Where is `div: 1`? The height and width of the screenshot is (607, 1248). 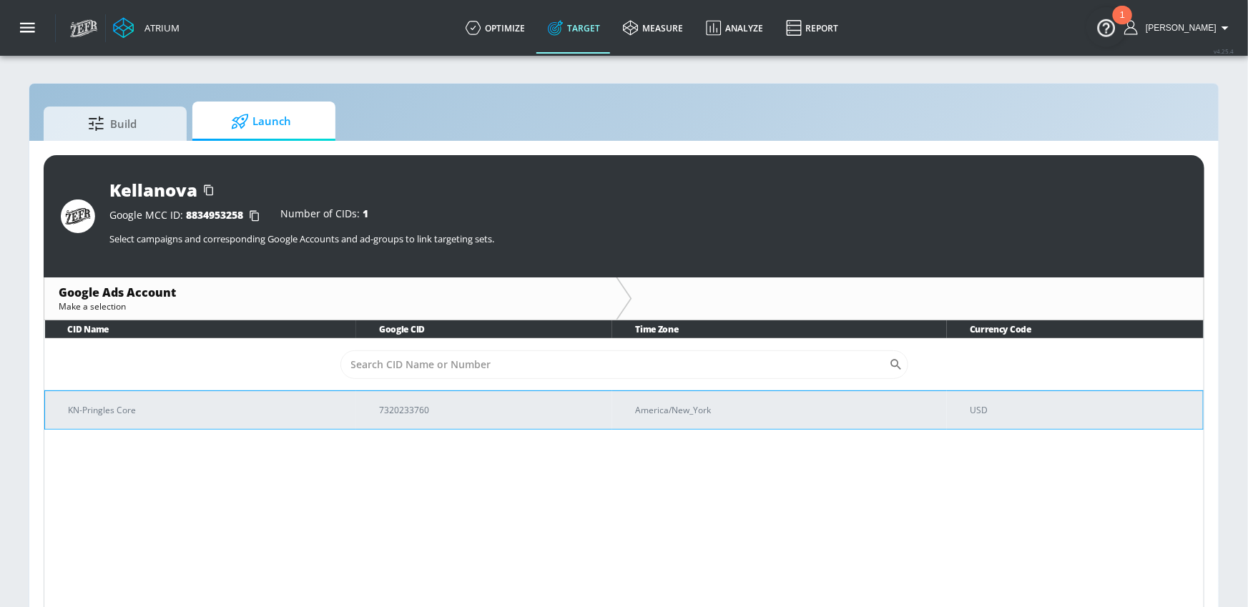 div: 1 is located at coordinates (1122, 24).